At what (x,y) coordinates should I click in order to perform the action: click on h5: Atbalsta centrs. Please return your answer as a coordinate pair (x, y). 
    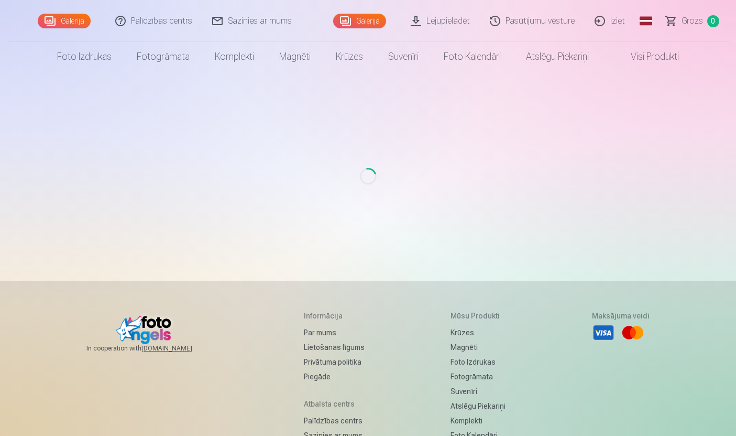
    Looking at the image, I should click on (334, 404).